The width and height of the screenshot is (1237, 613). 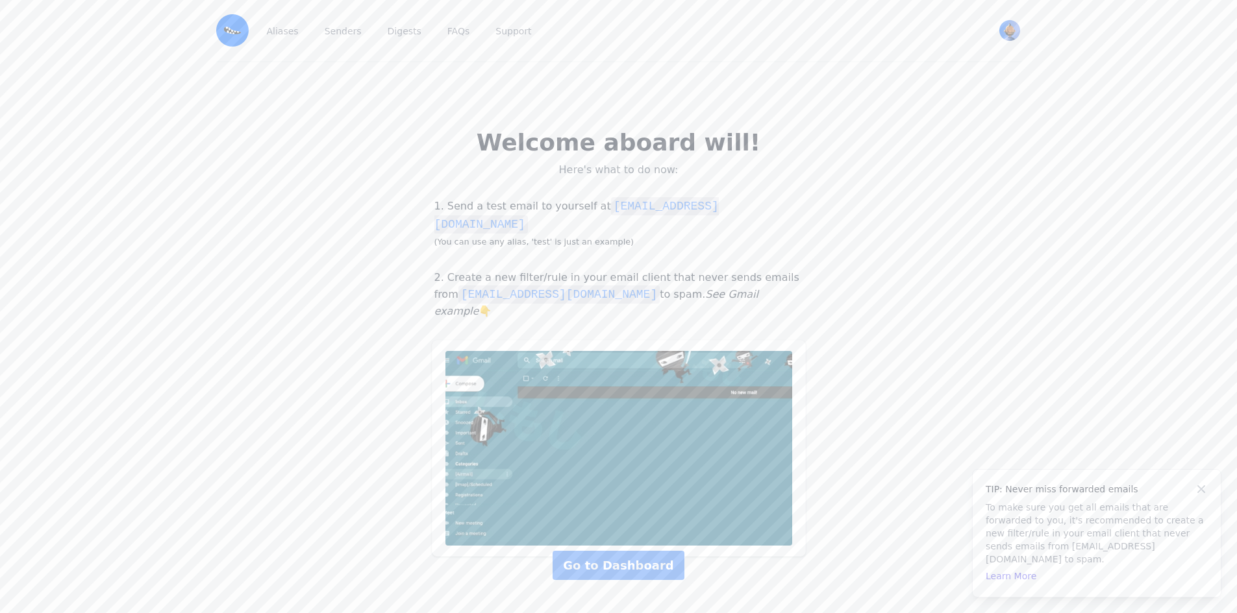 I want to click on p: To make sure you get all emails that are forwarded to you, it's recommended to create a new filte..., so click(x=1096, y=534).